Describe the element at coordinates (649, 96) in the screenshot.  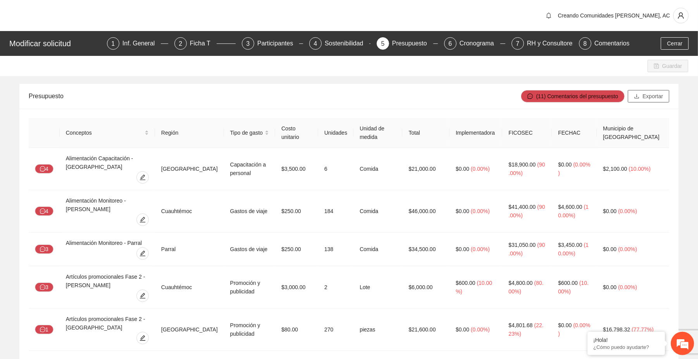
I see `button: downloadExportar` at that location.